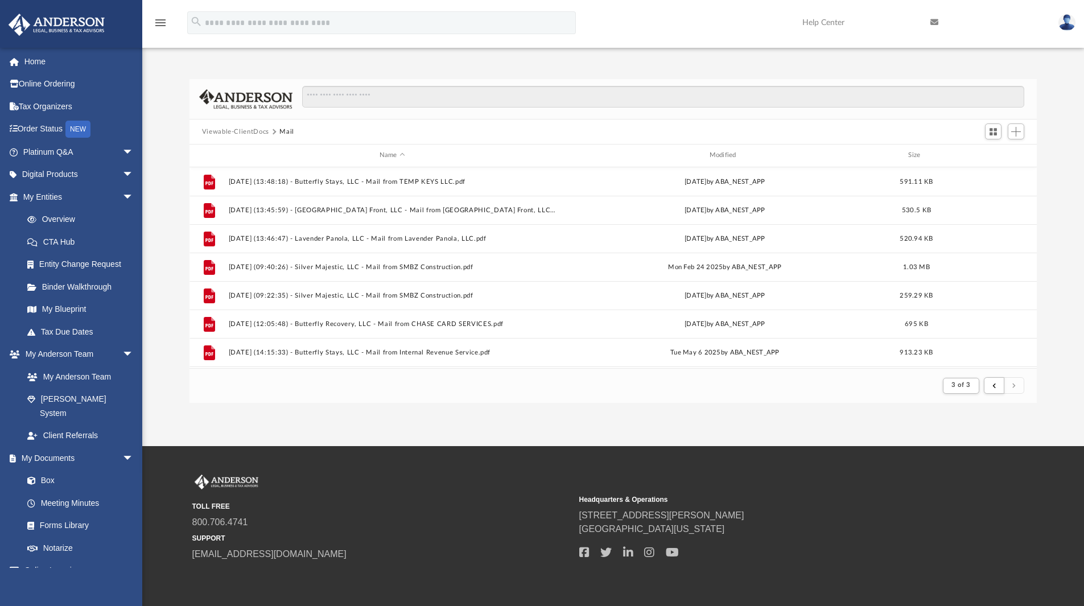 The width and height of the screenshot is (1084, 606). Describe the element at coordinates (916, 352) in the screenshot. I see `span: 913.23 KB` at that location.